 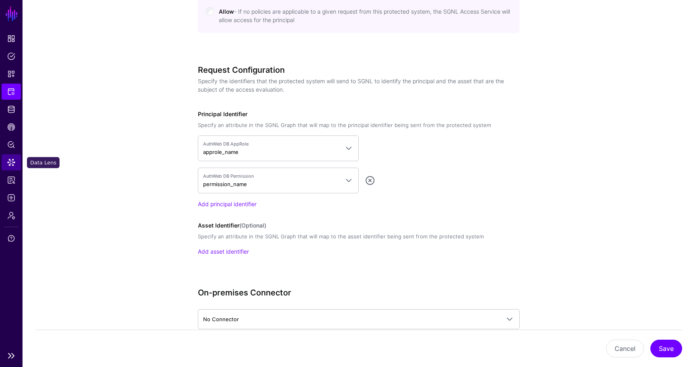 What do you see at coordinates (11, 216) in the screenshot?
I see `span: Admin` at bounding box center [11, 216].